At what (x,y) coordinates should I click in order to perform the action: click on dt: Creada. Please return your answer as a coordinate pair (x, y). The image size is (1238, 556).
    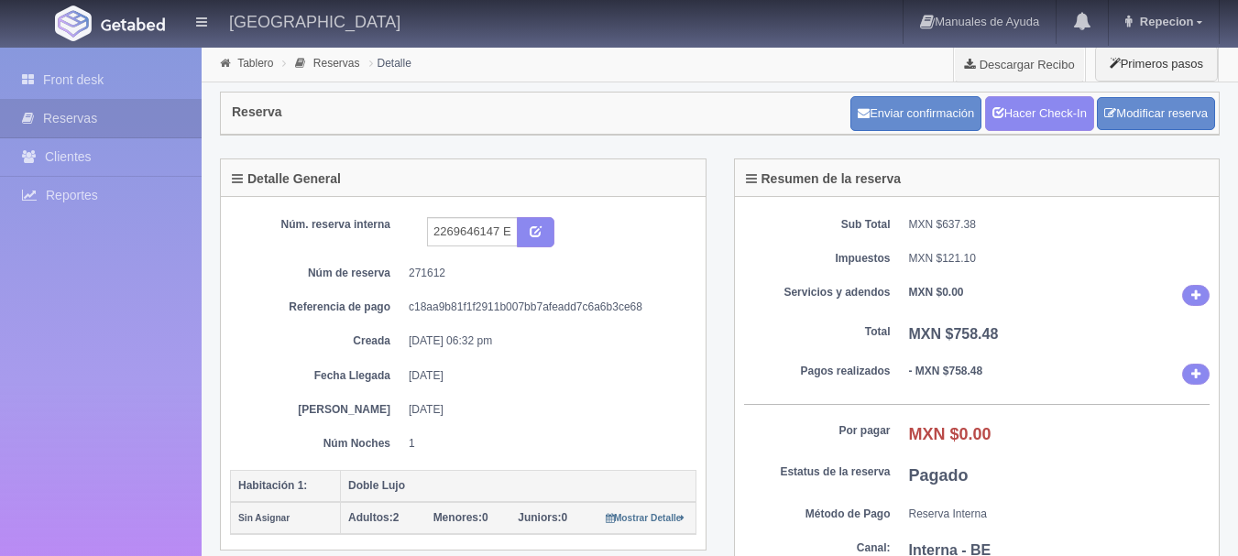
    Looking at the image, I should click on (317, 341).